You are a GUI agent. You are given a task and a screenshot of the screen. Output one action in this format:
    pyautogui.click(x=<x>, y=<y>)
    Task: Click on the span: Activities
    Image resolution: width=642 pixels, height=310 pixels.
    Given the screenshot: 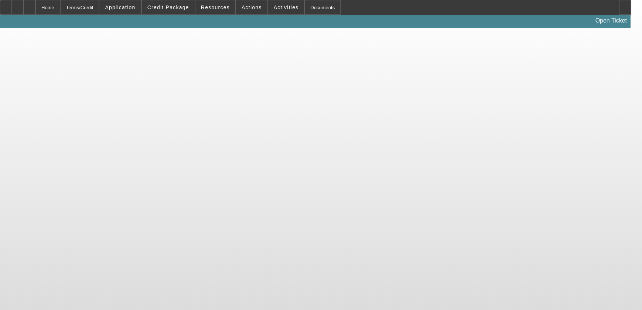 What is the action you would take?
    pyautogui.click(x=286, y=7)
    